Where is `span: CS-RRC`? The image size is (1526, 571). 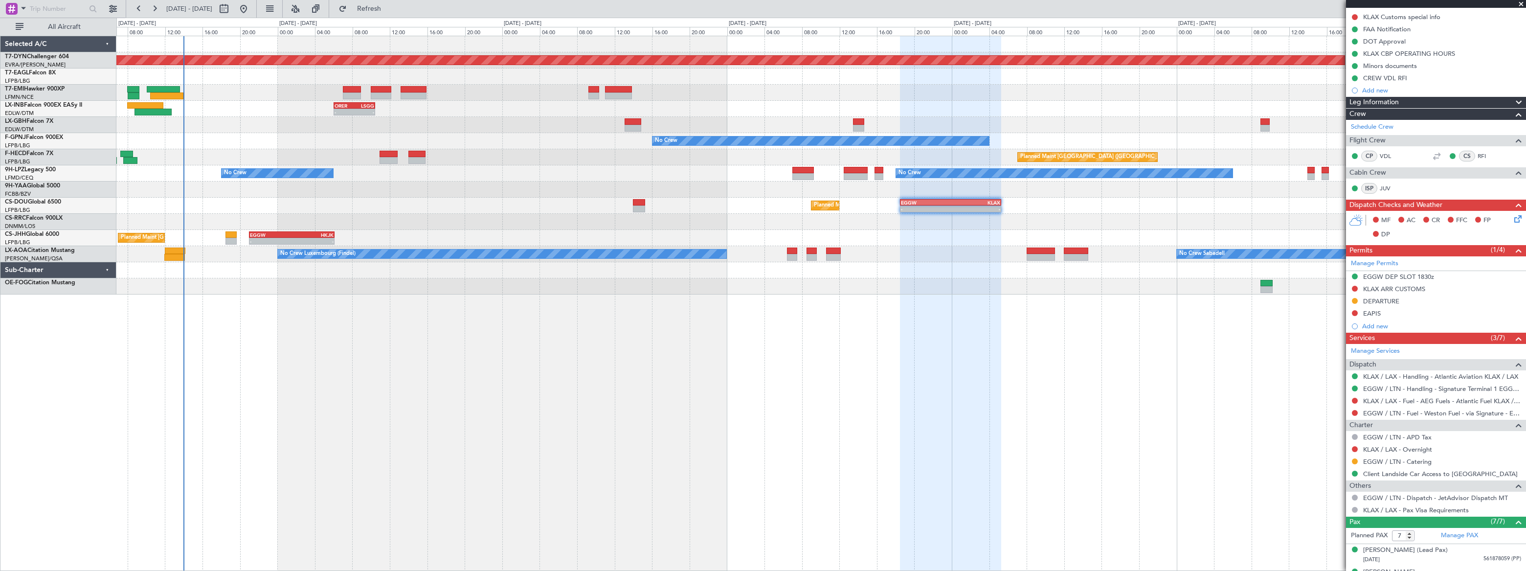
span: CS-RRC is located at coordinates (15, 218).